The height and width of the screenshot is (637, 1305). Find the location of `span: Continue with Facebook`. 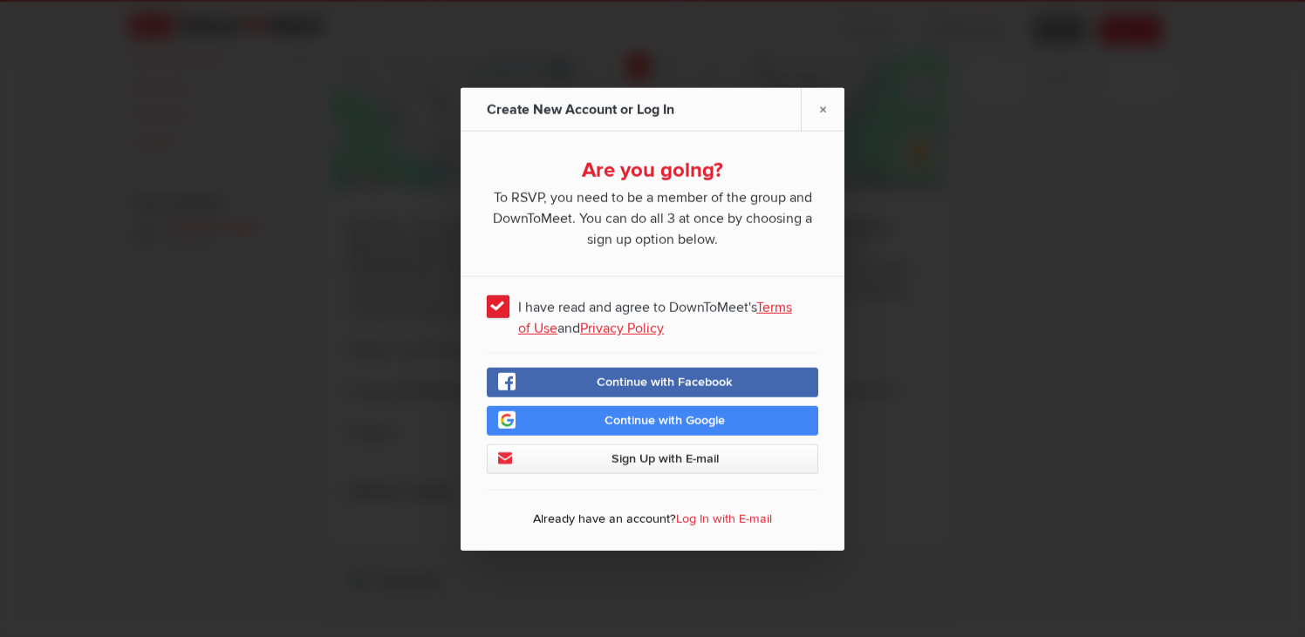

span: Continue with Facebook is located at coordinates (664, 381).